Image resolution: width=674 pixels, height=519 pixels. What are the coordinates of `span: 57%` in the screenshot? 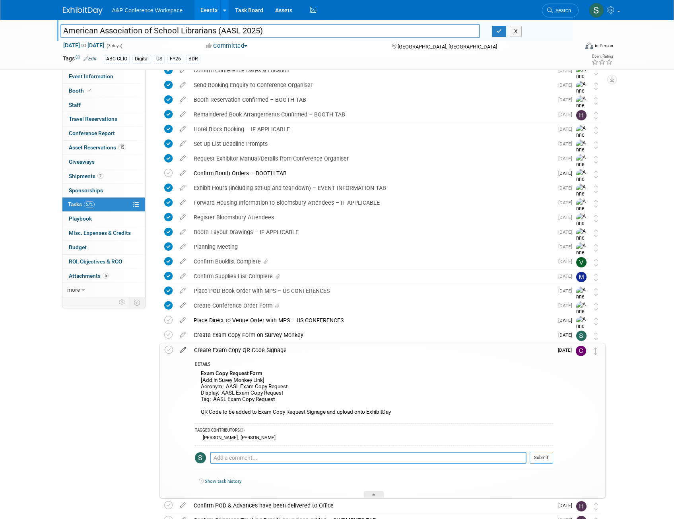 It's located at (89, 204).